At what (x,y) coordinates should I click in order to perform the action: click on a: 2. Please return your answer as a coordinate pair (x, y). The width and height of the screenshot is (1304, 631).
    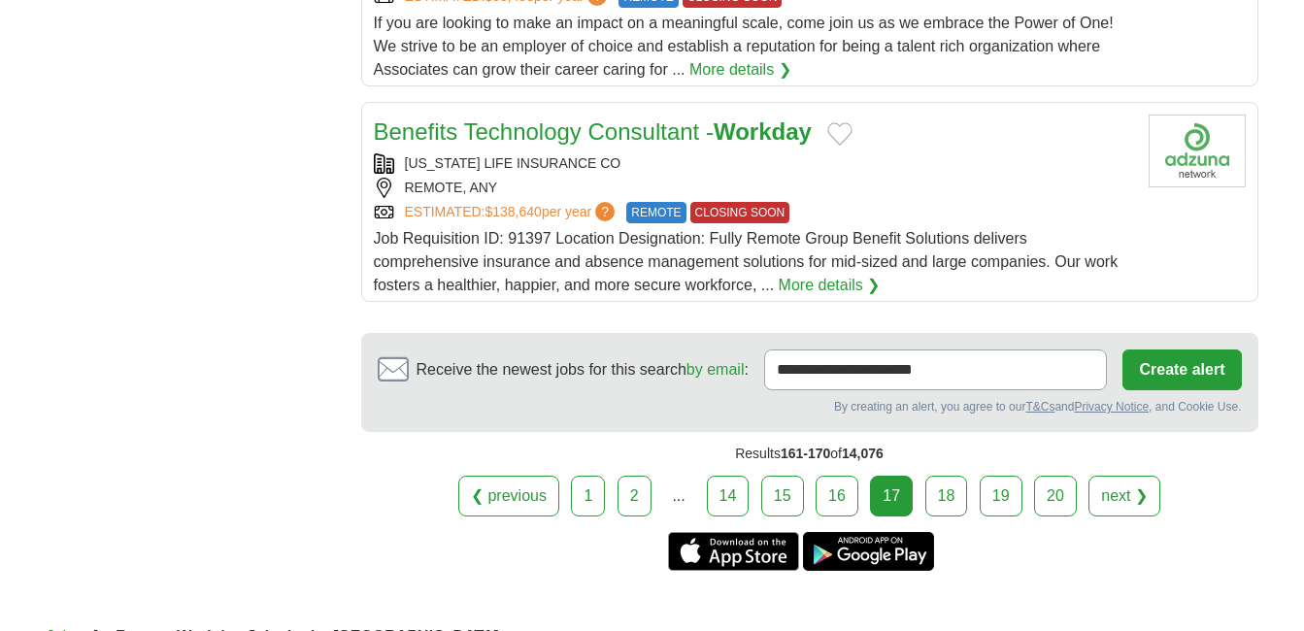
    Looking at the image, I should click on (634, 496).